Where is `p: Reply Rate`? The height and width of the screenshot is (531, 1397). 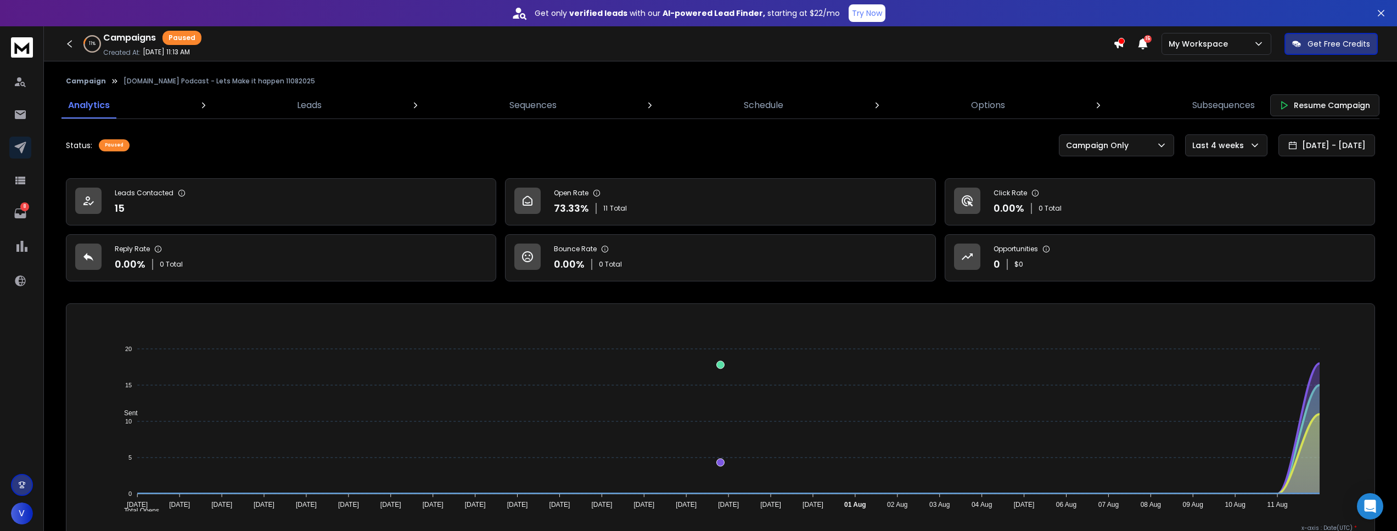 p: Reply Rate is located at coordinates (132, 249).